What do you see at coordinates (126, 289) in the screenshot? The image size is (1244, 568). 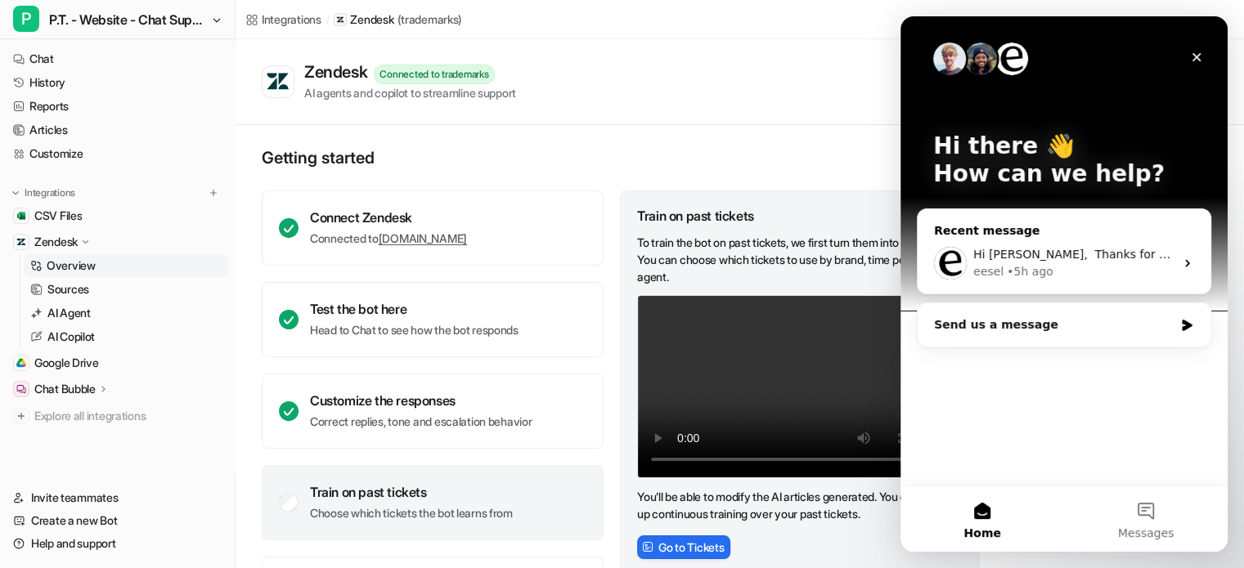 I see `a: Sources` at bounding box center [126, 289].